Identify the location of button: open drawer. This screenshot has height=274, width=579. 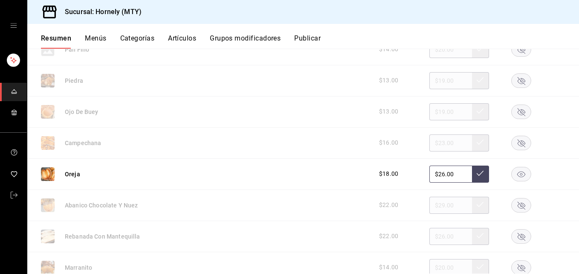
(14, 26).